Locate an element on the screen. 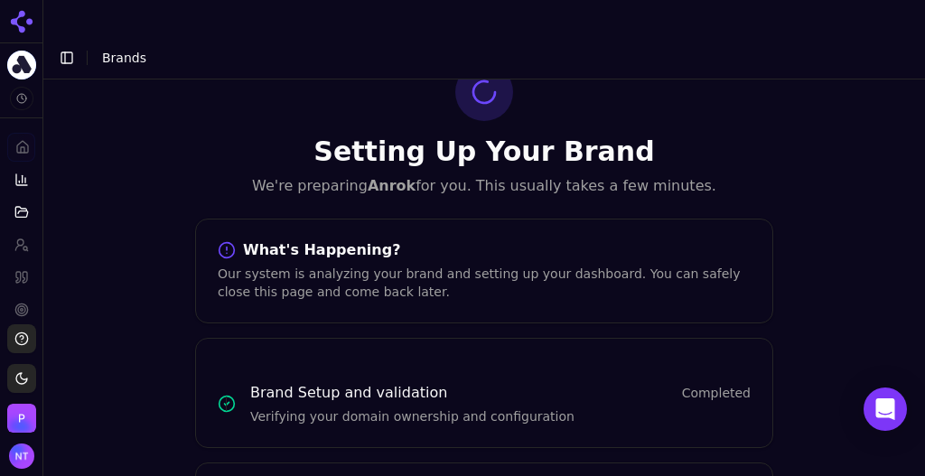  button: Open user button is located at coordinates (22, 456).